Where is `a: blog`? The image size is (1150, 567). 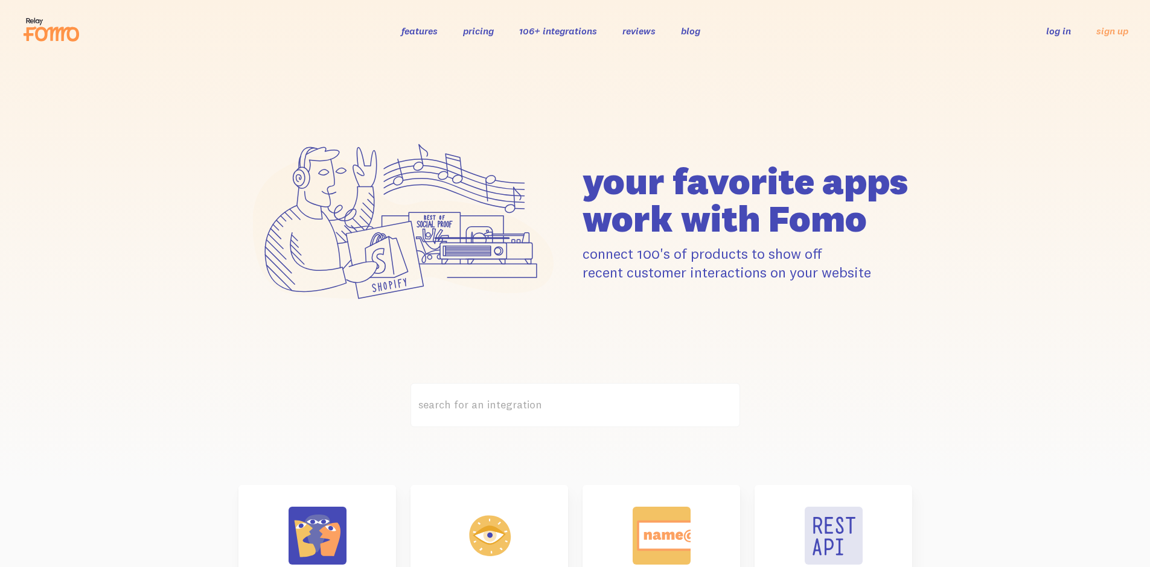
a: blog is located at coordinates (690, 31).